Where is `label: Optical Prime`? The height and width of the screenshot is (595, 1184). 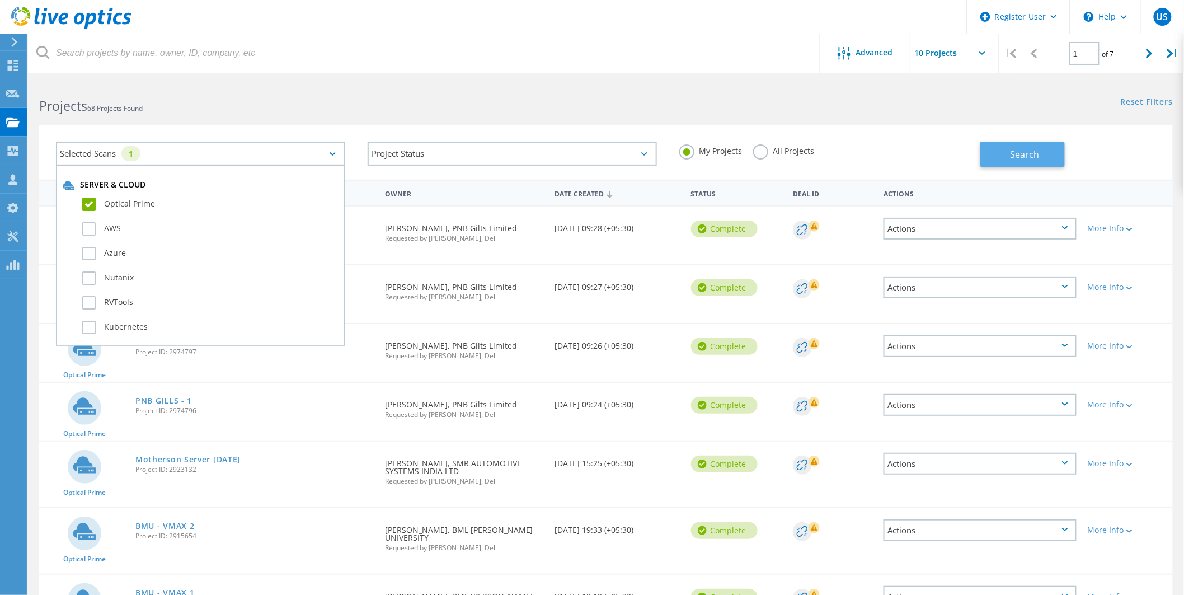
label: Optical Prime is located at coordinates (210, 204).